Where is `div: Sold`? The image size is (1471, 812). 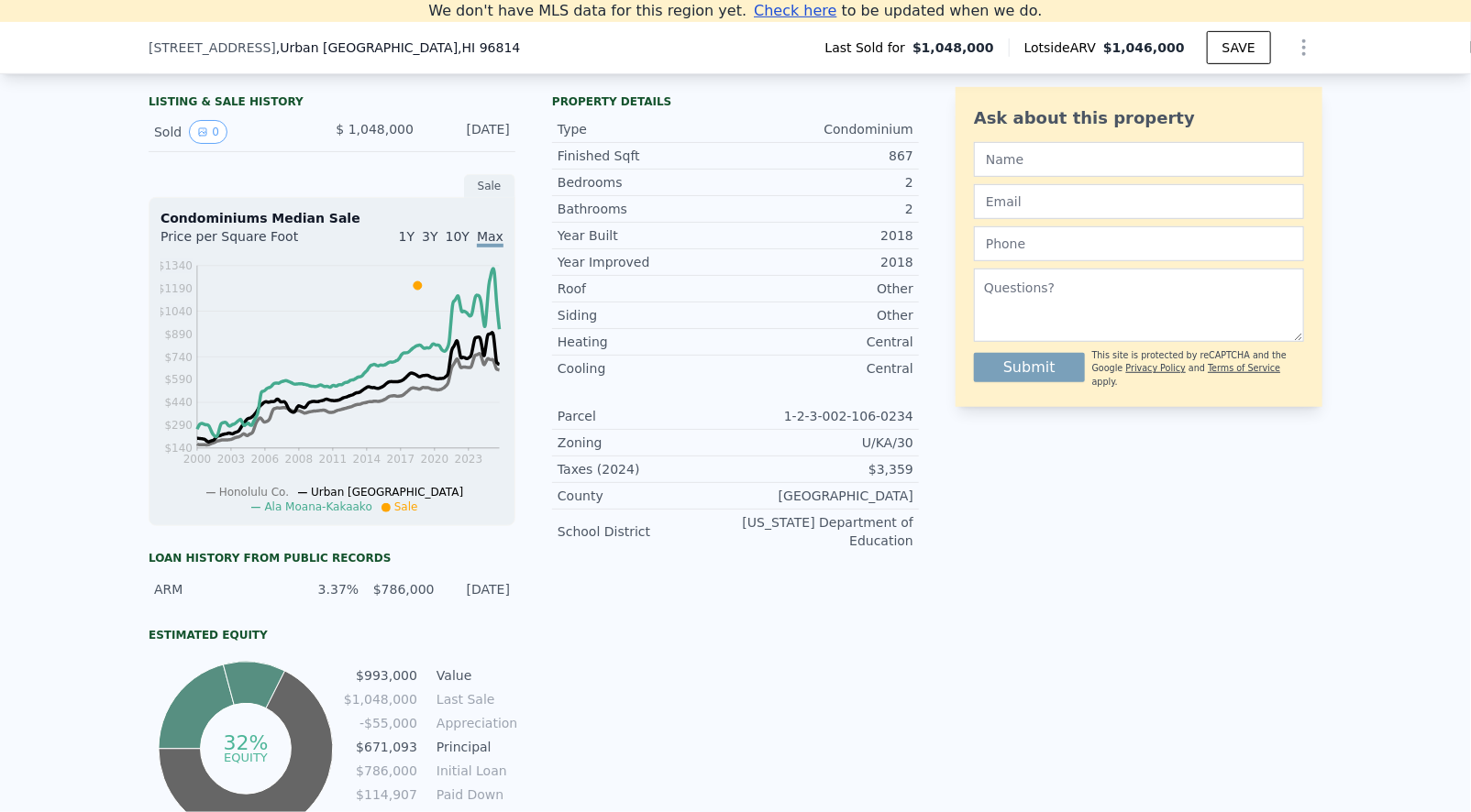 div: Sold is located at coordinates (236, 132).